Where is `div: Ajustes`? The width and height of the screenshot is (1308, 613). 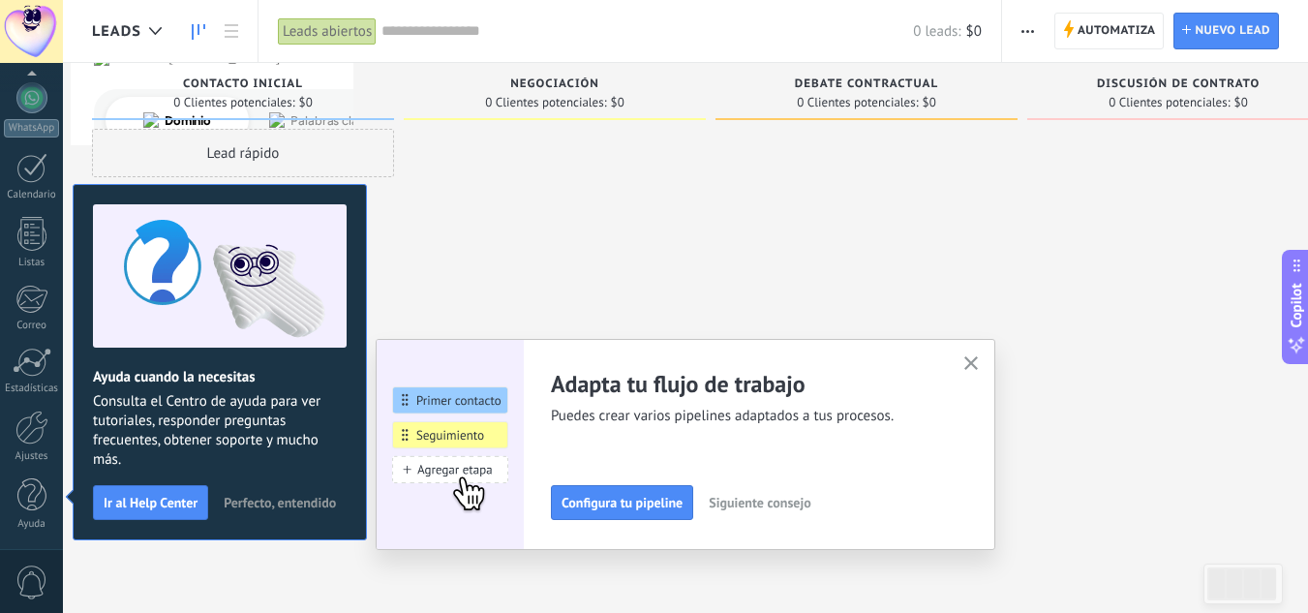 div: Ajustes is located at coordinates (32, 456).